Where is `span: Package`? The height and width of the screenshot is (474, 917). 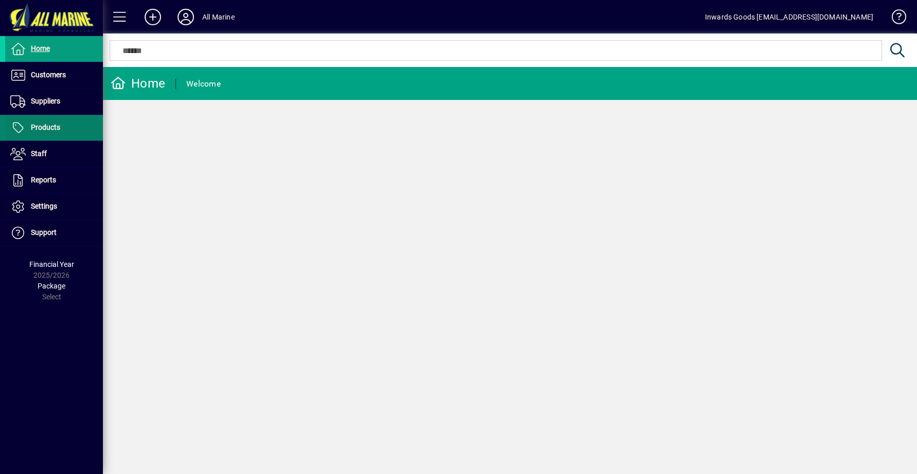
span: Package is located at coordinates (51, 286).